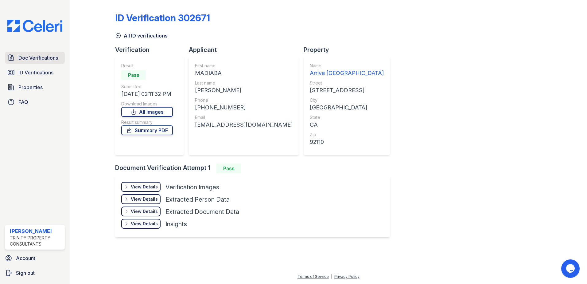 This screenshot has height=284, width=587. What do you see at coordinates (30, 87) in the screenshot?
I see `span: Properties` at bounding box center [30, 87].